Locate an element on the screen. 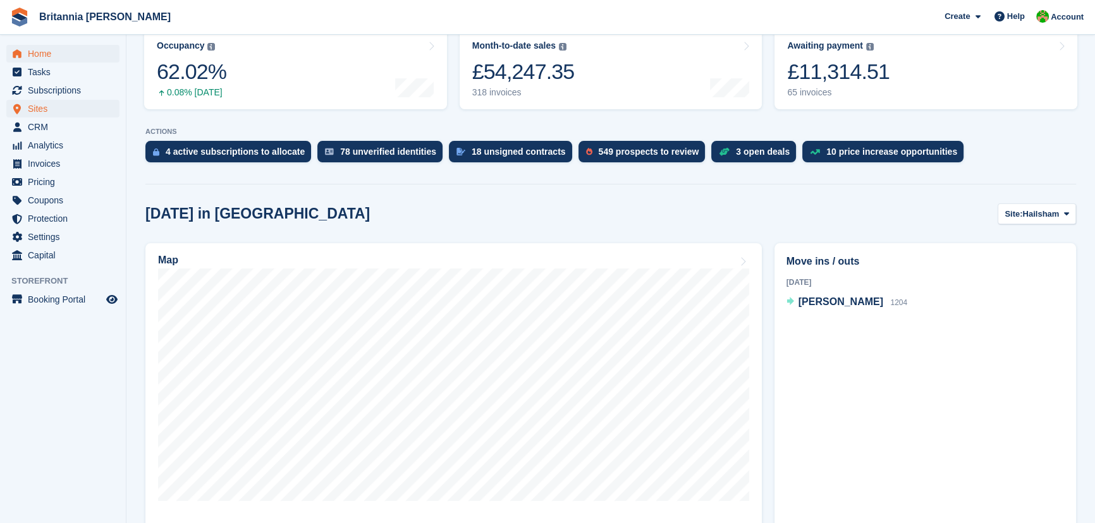 Image resolution: width=1095 pixels, height=523 pixels. span: Account is located at coordinates (1067, 17).